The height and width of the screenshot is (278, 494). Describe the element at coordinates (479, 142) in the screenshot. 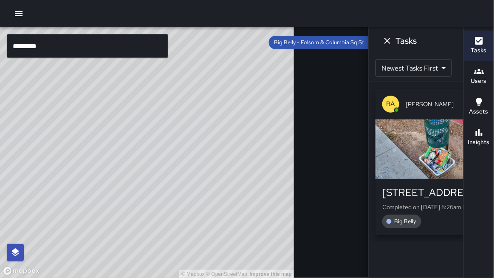

I see `h6: Insights` at that location.